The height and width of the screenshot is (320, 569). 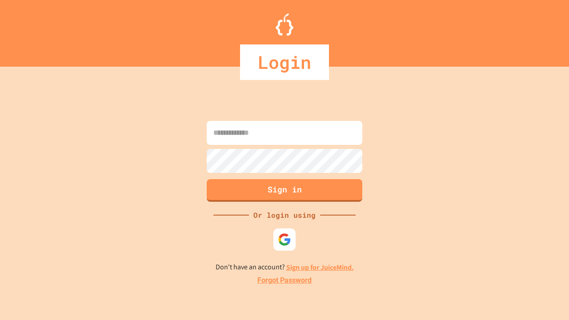 What do you see at coordinates (320, 267) in the screenshot?
I see `a: Sign up for JuiceMind.` at bounding box center [320, 267].